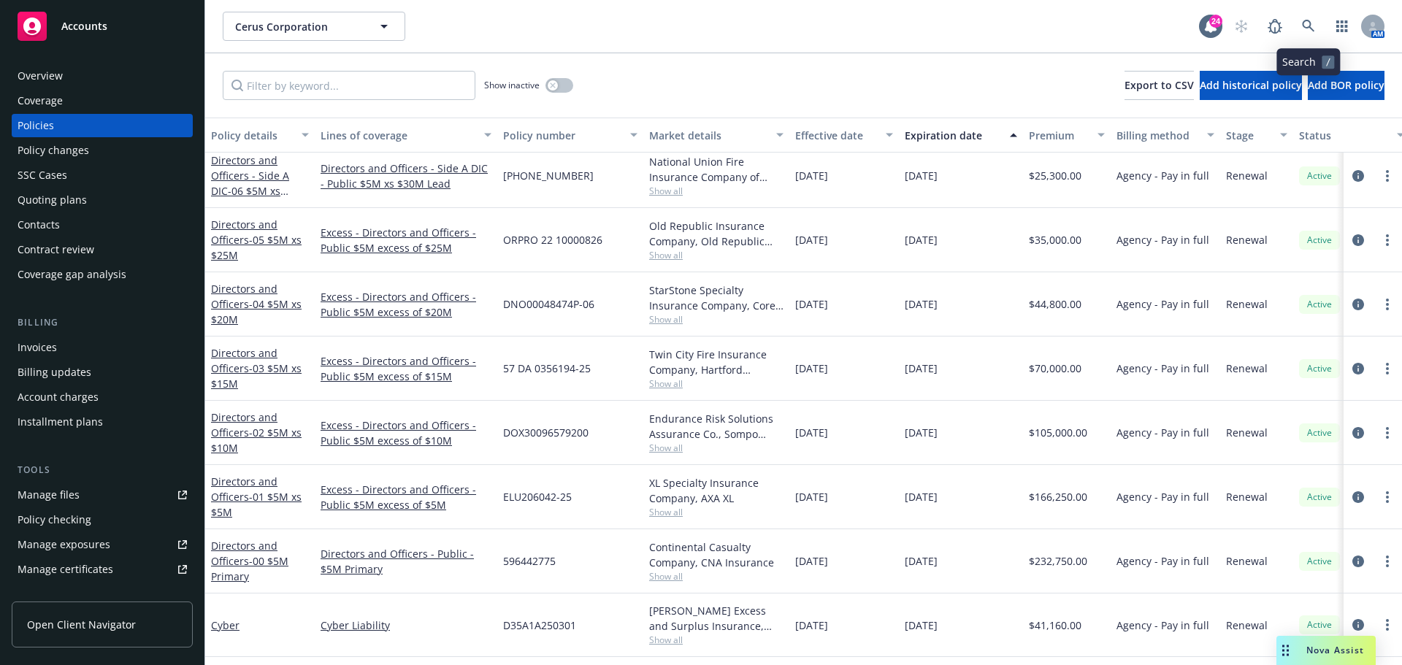 This screenshot has width=1402, height=665. What do you see at coordinates (256, 505) in the screenshot?
I see `span: - 01 $5M xs $5M` at bounding box center [256, 505].